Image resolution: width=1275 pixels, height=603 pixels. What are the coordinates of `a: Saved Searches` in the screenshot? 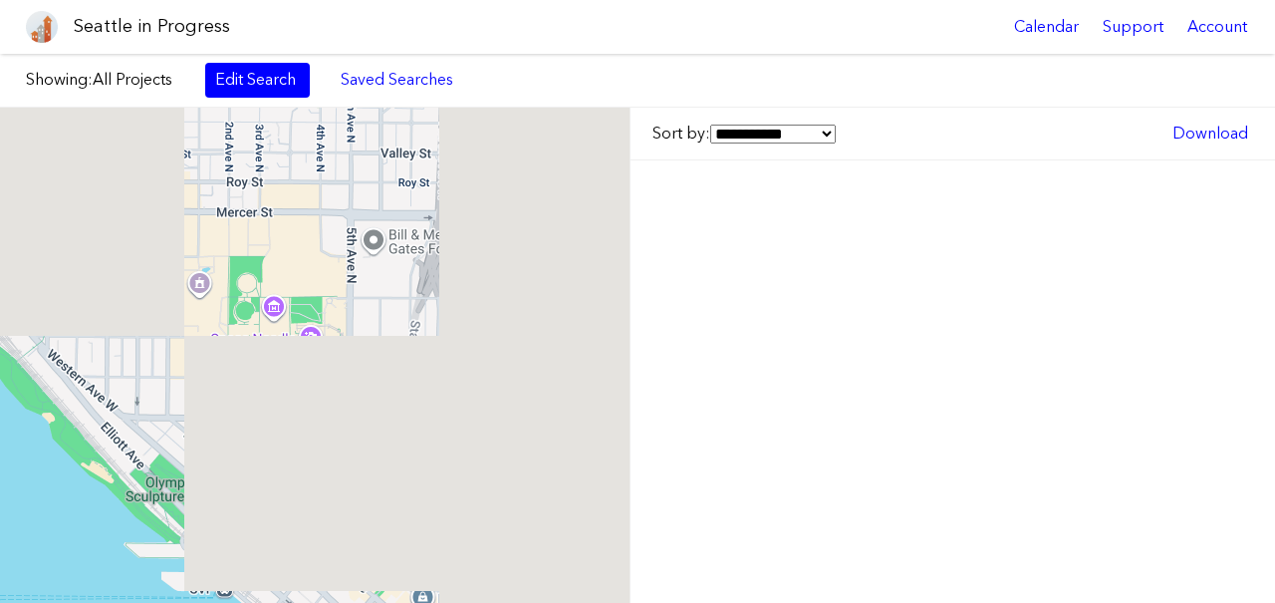 It's located at (396, 80).